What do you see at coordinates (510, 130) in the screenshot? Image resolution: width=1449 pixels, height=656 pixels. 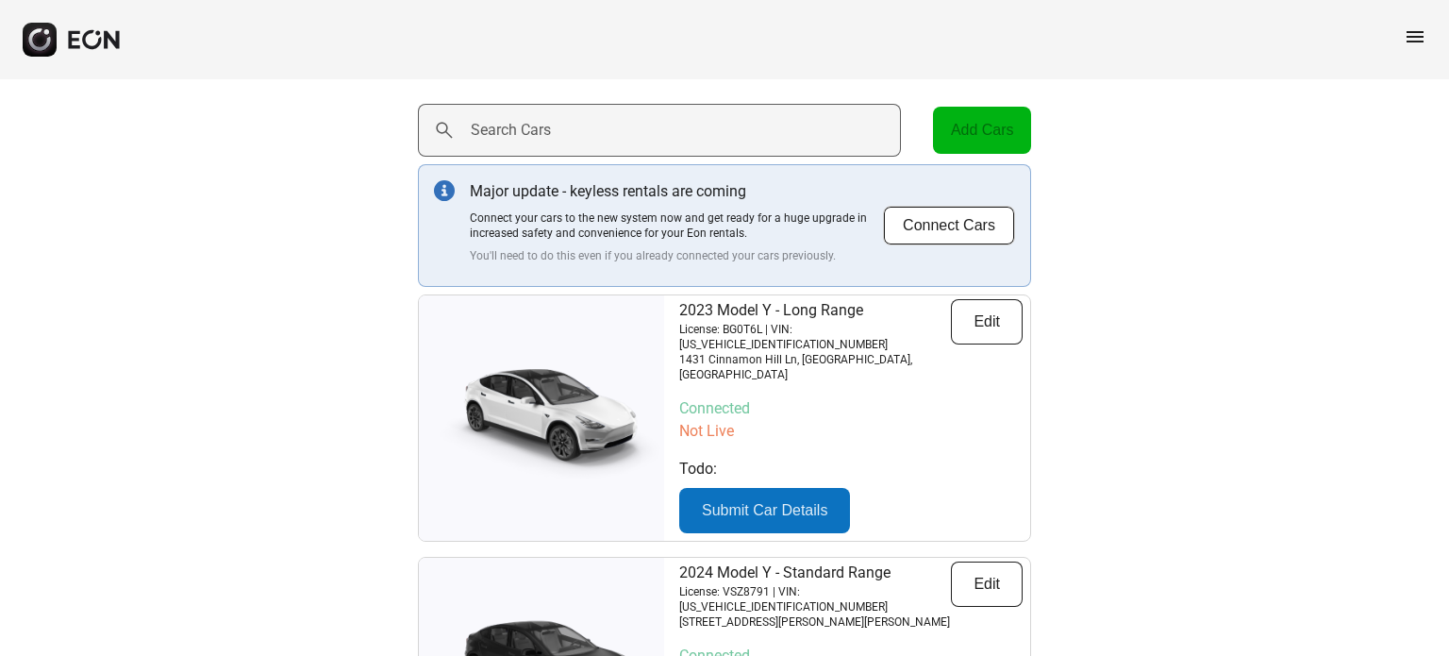 I see `label: Search Cars` at bounding box center [510, 130].